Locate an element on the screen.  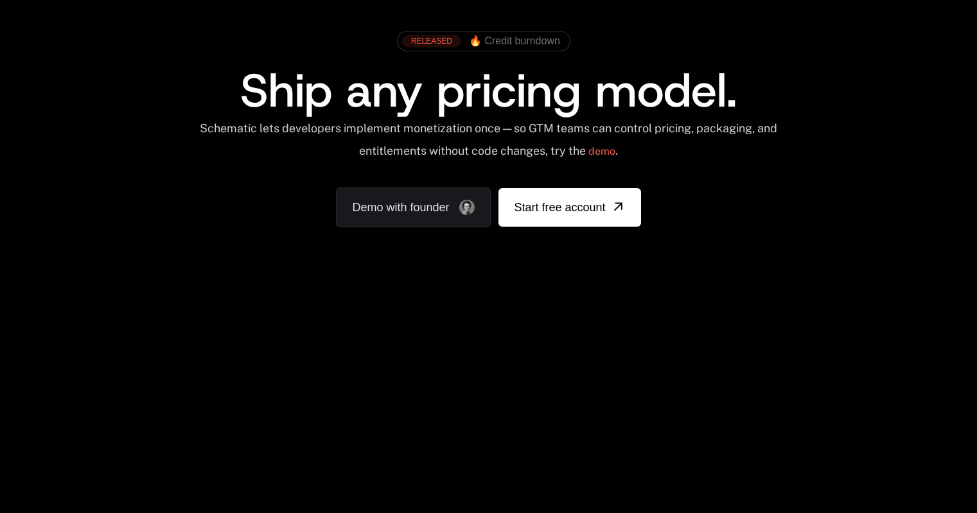
span: Ship any pricing model. is located at coordinates (488, 91).